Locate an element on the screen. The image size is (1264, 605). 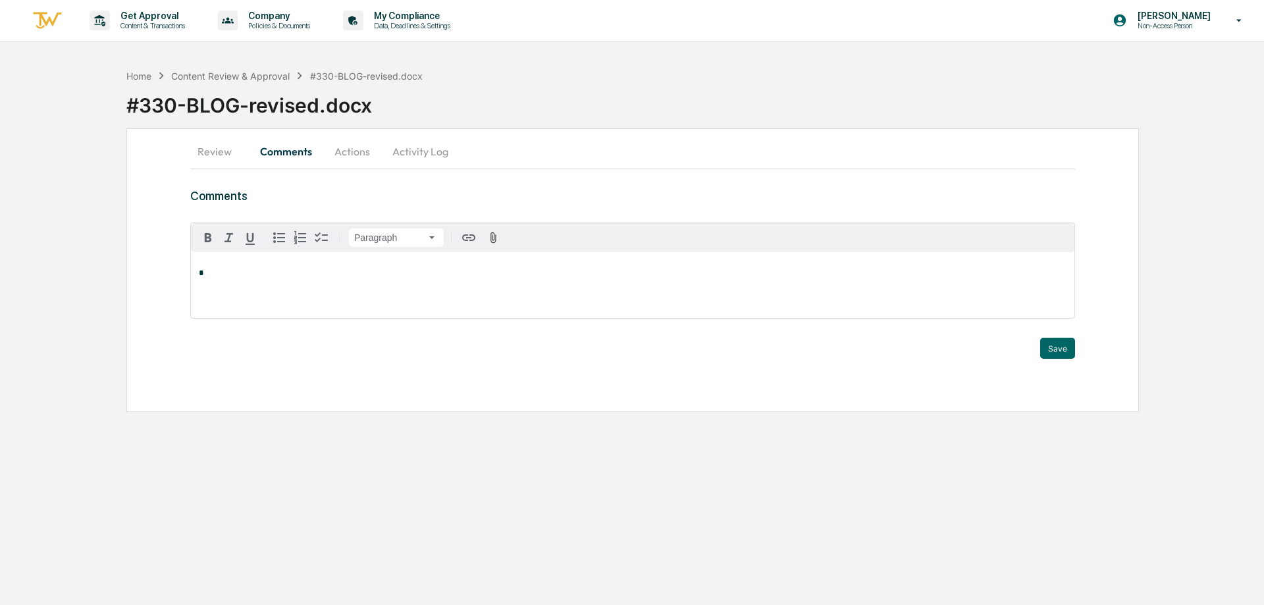
p: Non-Access Person is located at coordinates (1172, 26).